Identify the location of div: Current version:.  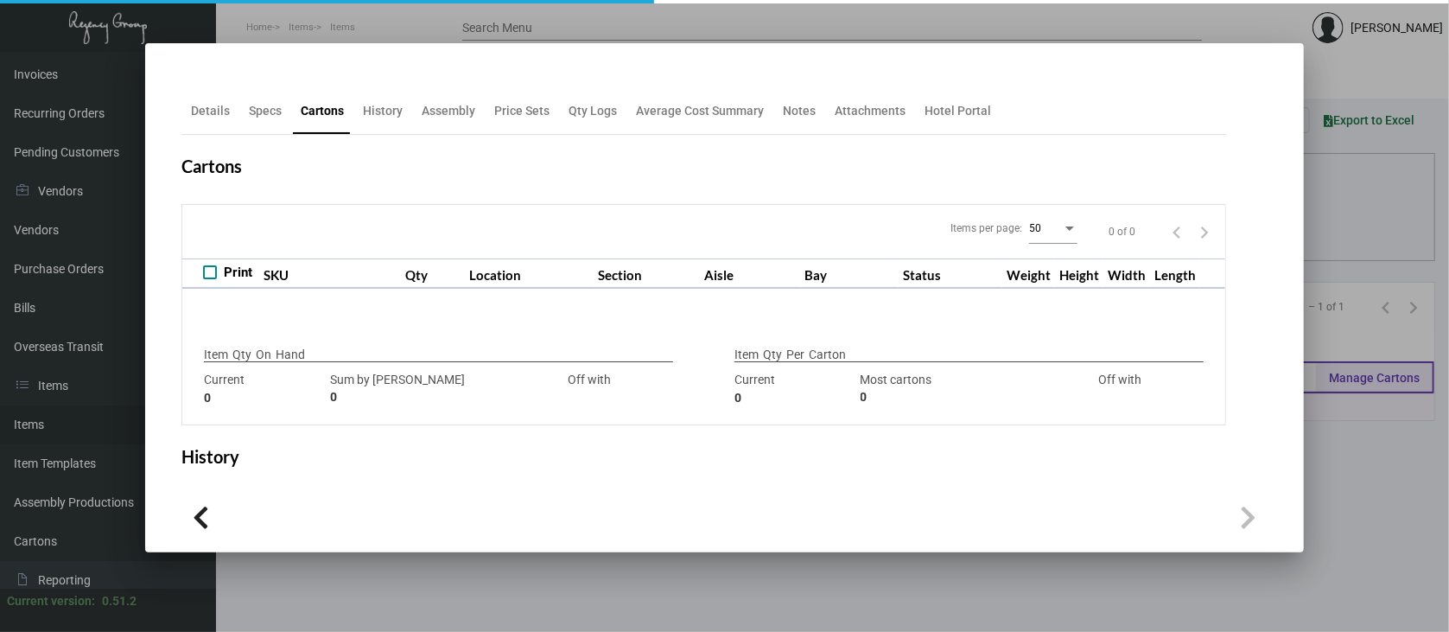
(51, 601).